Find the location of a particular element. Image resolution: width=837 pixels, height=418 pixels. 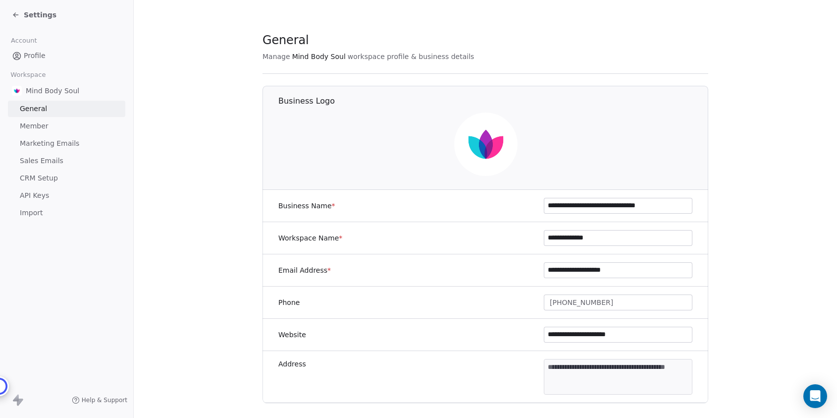

a: Profile is located at coordinates (66, 55).